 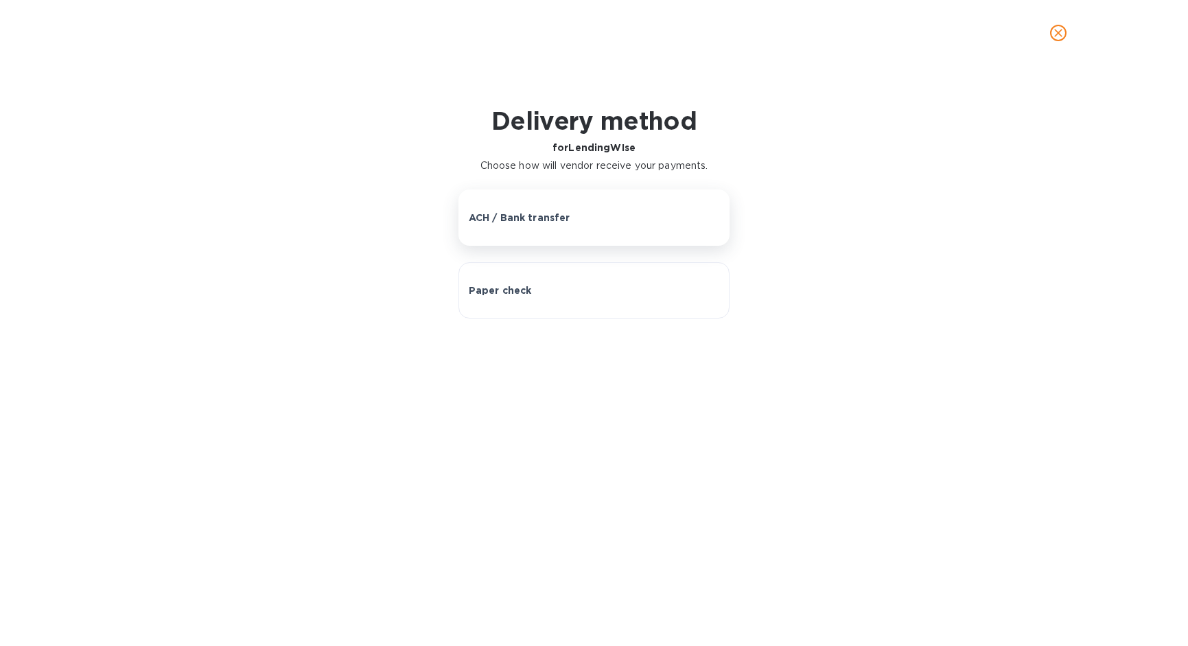 What do you see at coordinates (594, 121) in the screenshot?
I see `h1: Delivery method` at bounding box center [594, 121].